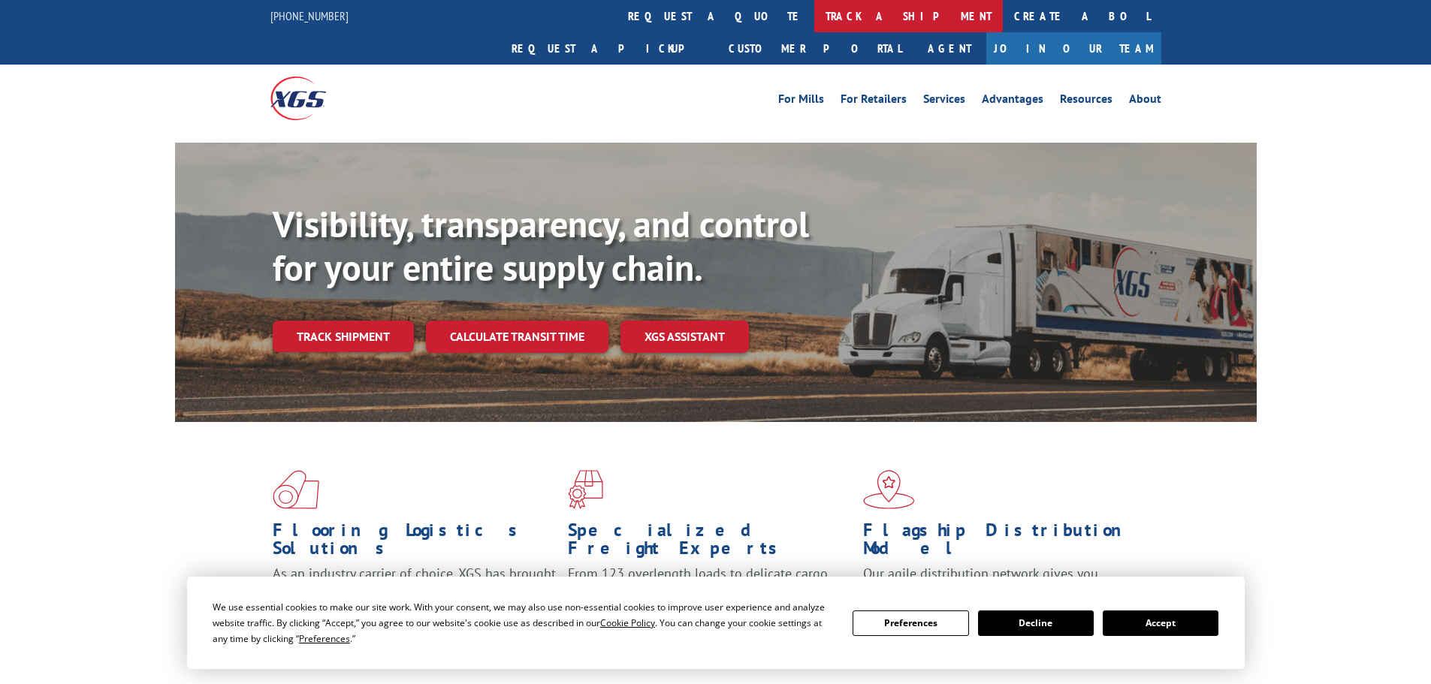 This screenshot has height=684, width=1431. What do you see at coordinates (1086, 101) in the screenshot?
I see `a: Resources` at bounding box center [1086, 101].